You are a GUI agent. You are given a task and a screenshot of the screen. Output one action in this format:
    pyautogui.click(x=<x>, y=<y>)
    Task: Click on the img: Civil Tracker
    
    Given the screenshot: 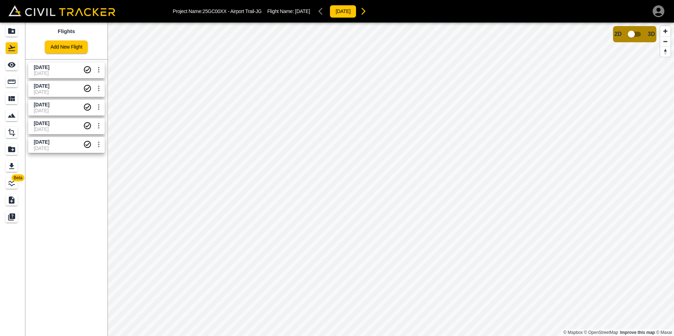 What is the action you would take?
    pyautogui.click(x=62, y=11)
    